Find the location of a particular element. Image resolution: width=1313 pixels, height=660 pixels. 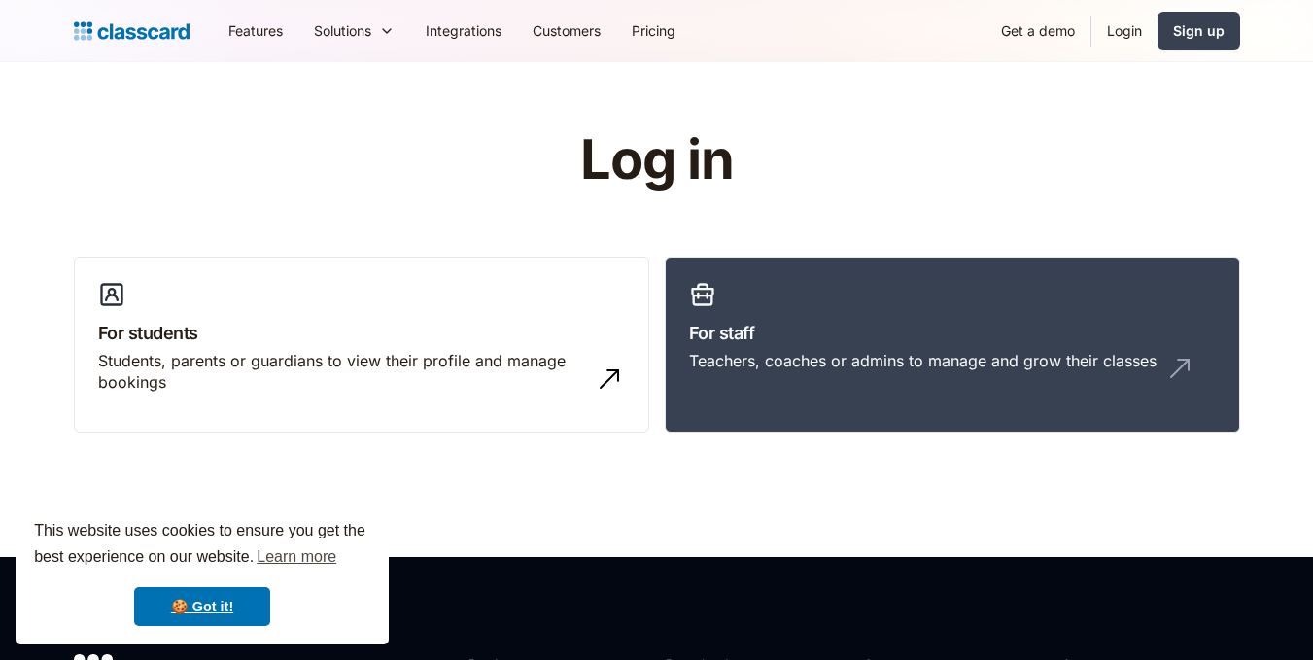

a: For studentsStudents, parents or guardians to view their profile and manage bookings is located at coordinates (362, 345).